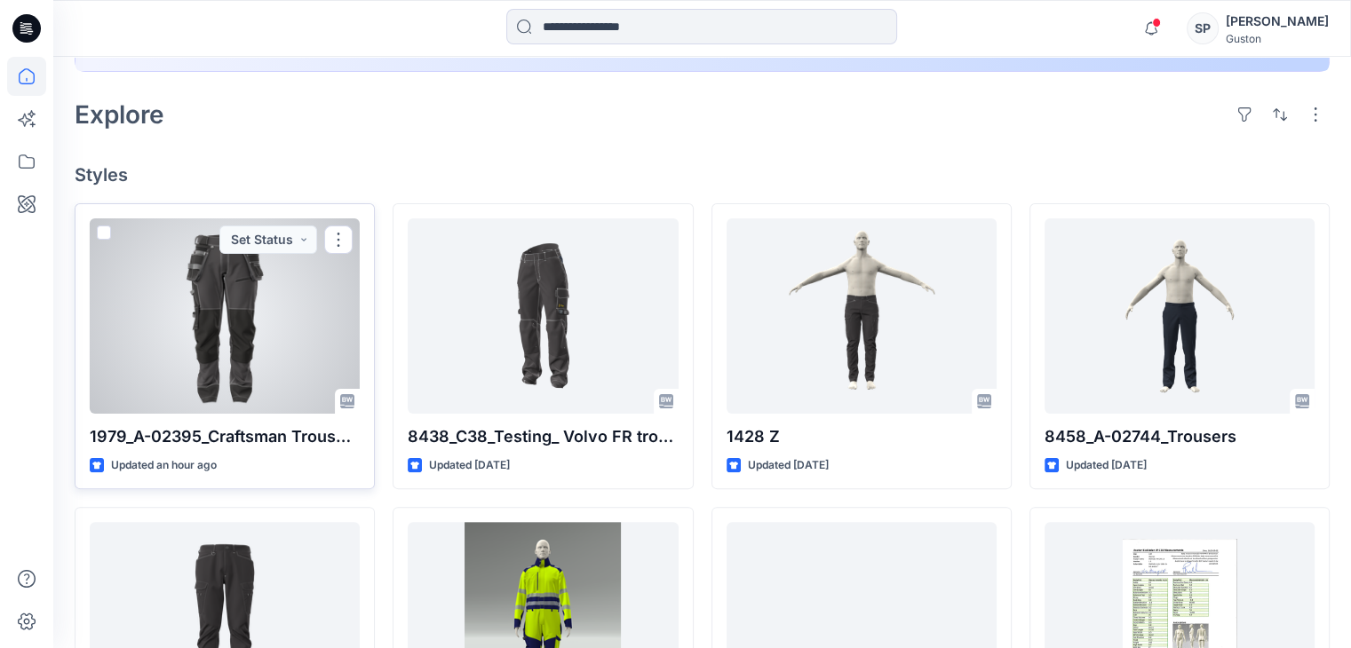 The height and width of the screenshot is (648, 1351). I want to click on h2: Explore, so click(119, 115).